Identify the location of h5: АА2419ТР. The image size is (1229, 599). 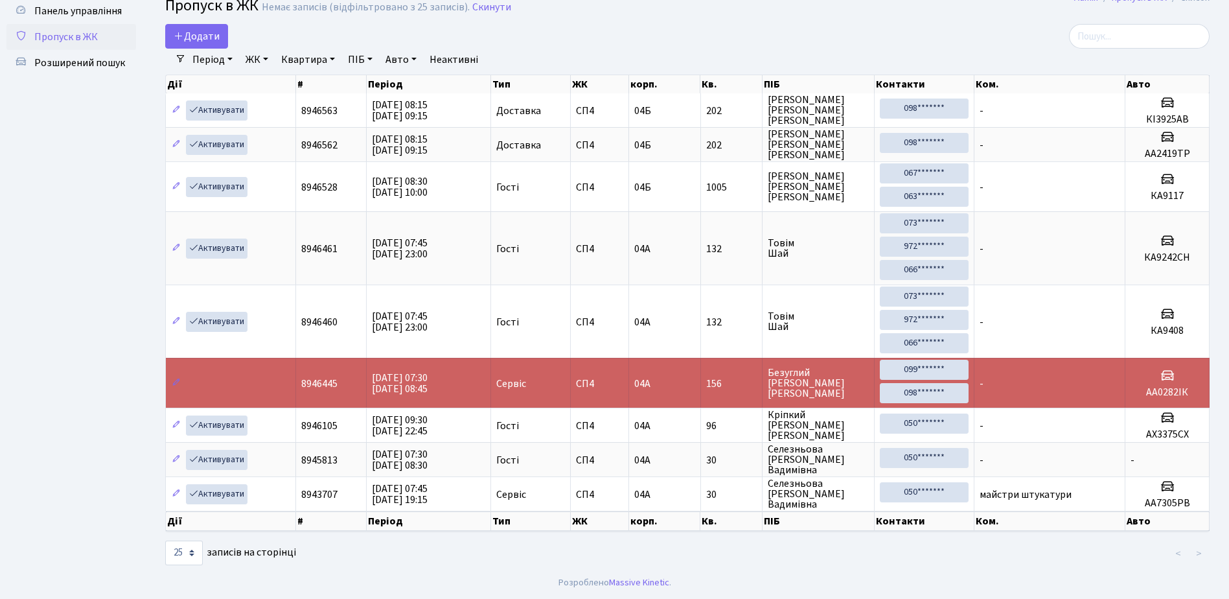
(1167, 154).